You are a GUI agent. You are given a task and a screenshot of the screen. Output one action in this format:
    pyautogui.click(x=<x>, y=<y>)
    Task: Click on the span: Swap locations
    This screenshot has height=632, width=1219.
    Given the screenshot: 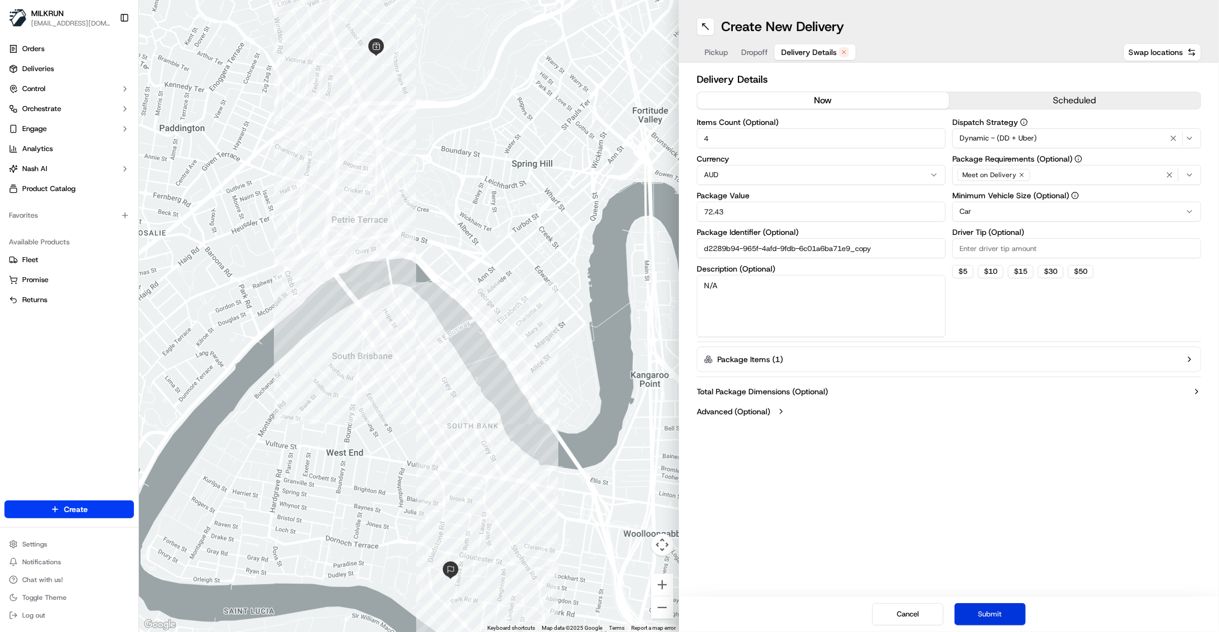 What is the action you would take?
    pyautogui.click(x=1156, y=52)
    